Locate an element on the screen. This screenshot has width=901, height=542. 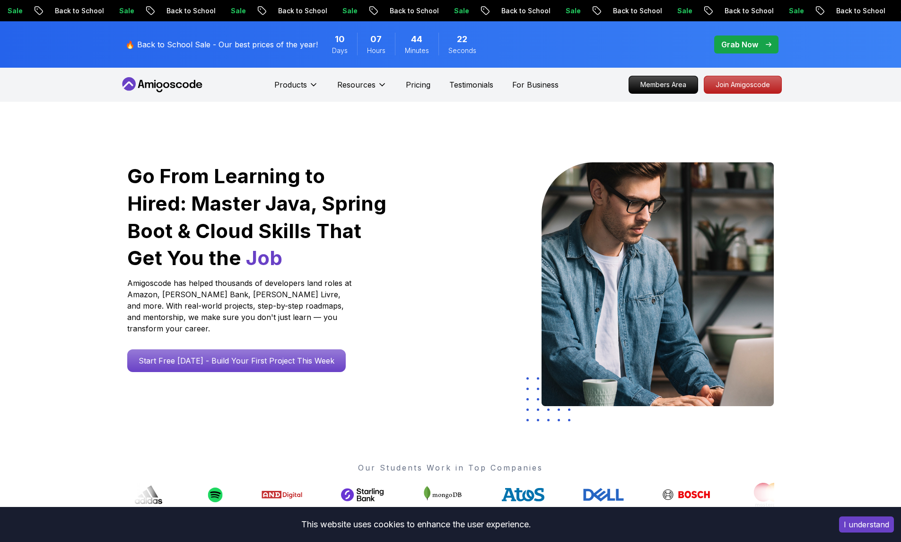
span: 22 Seconds is located at coordinates (462, 39).